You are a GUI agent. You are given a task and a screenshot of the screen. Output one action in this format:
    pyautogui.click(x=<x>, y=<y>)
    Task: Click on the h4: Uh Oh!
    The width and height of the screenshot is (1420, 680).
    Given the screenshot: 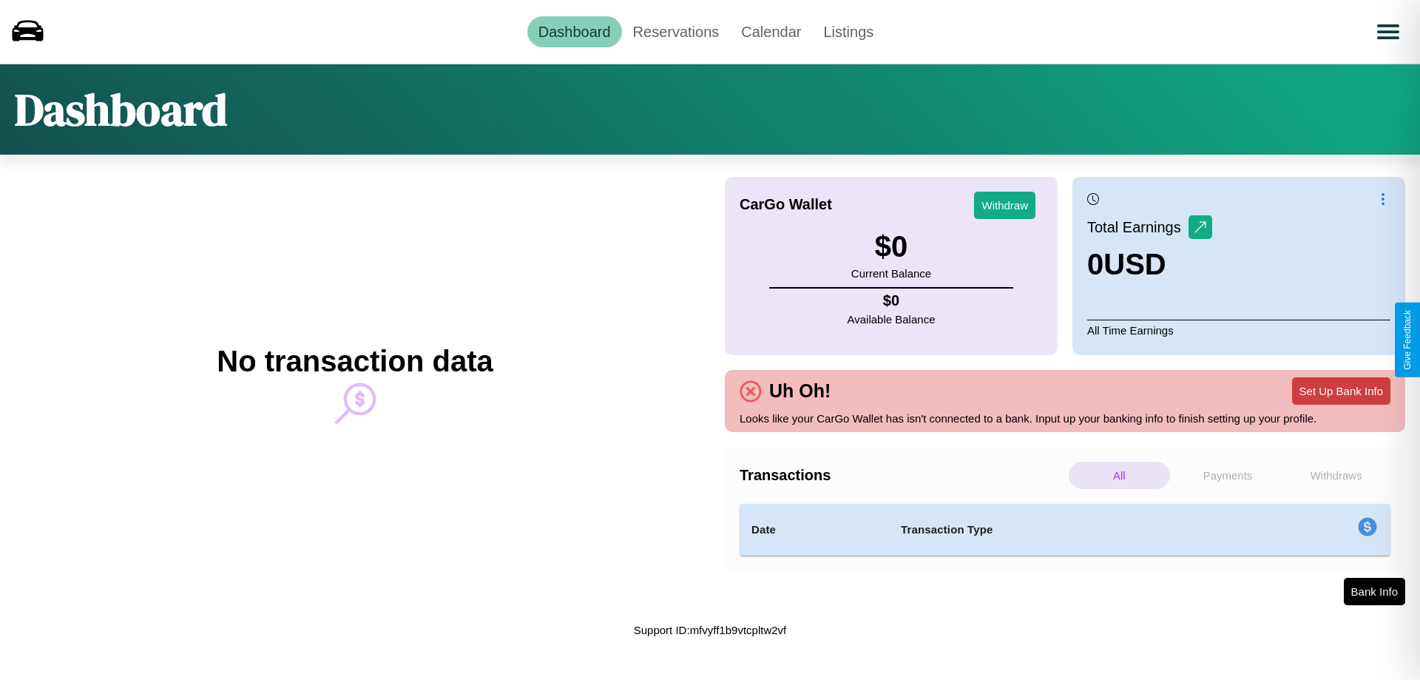 What is the action you would take?
    pyautogui.click(x=800, y=391)
    